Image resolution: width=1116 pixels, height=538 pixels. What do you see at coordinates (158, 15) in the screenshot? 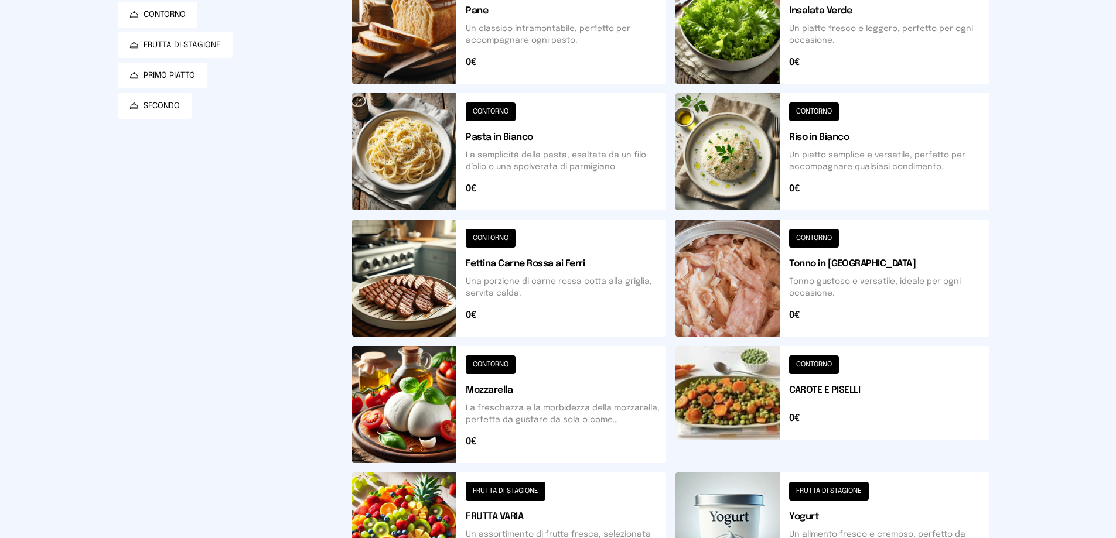
I see `button: CONTORNO` at bounding box center [158, 15].